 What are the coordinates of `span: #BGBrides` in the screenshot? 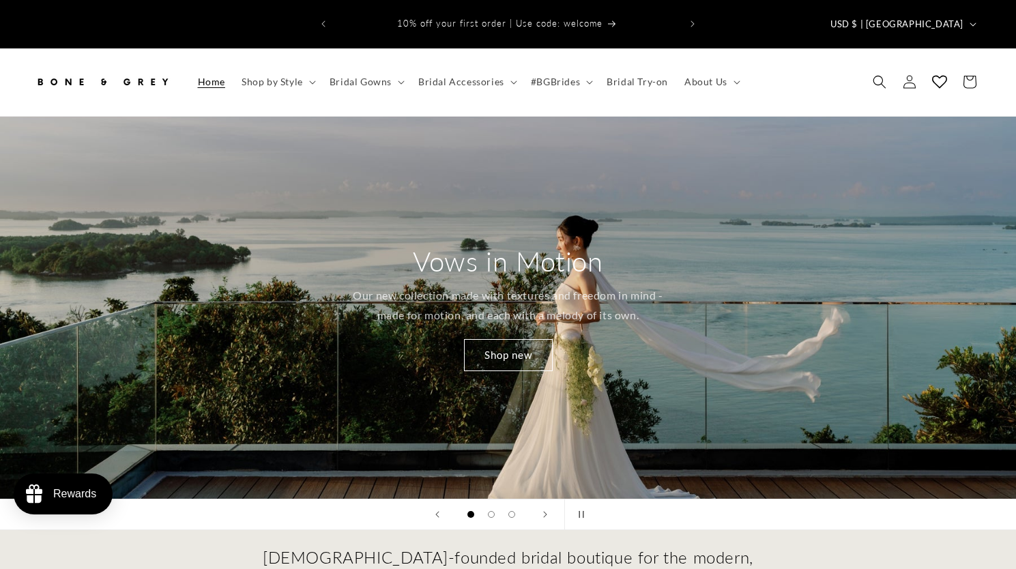 It's located at (555, 82).